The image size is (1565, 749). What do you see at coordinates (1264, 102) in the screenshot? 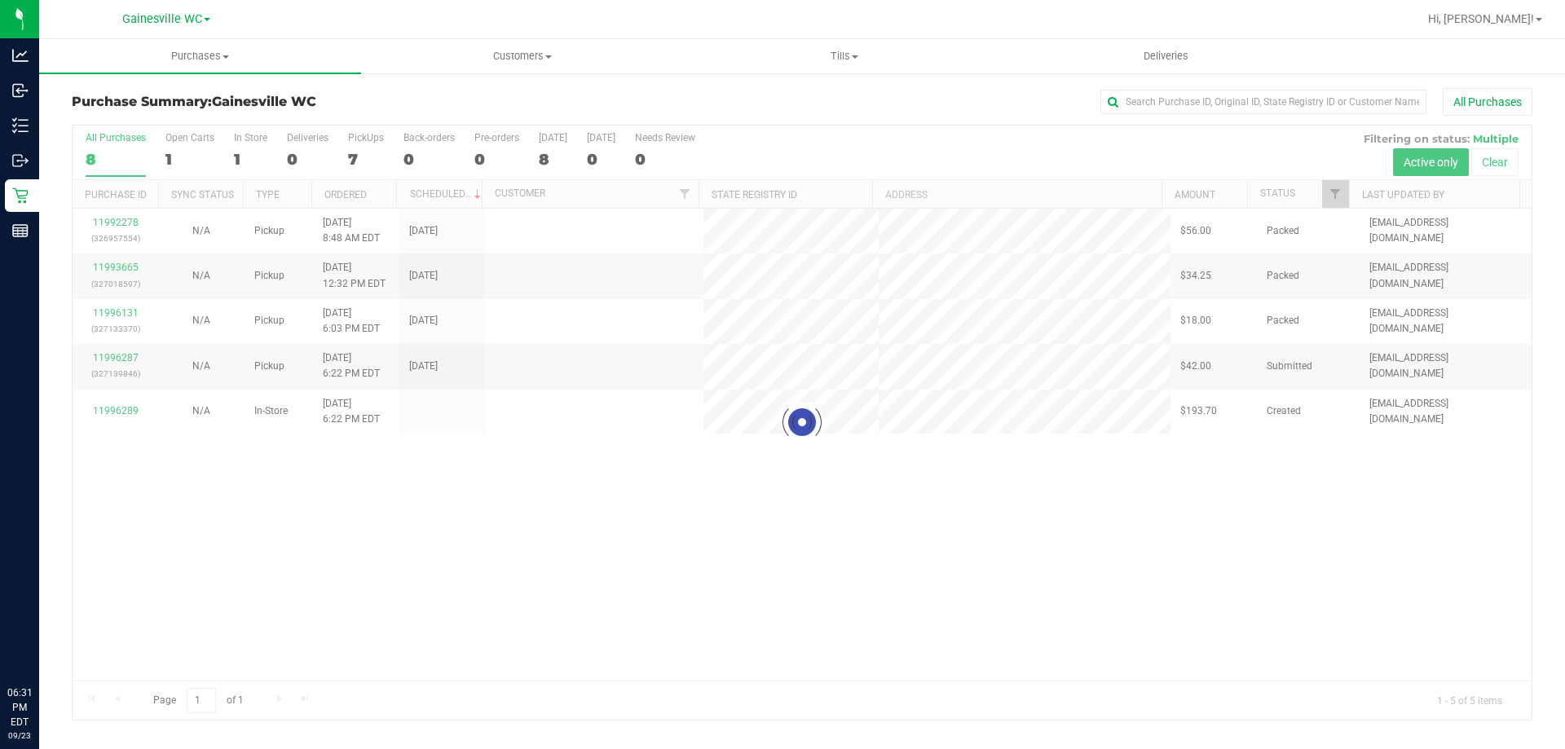
I see `input: Search Purchase ID, Original ID, State Registry ID or Customer Name...` at bounding box center [1264, 102].